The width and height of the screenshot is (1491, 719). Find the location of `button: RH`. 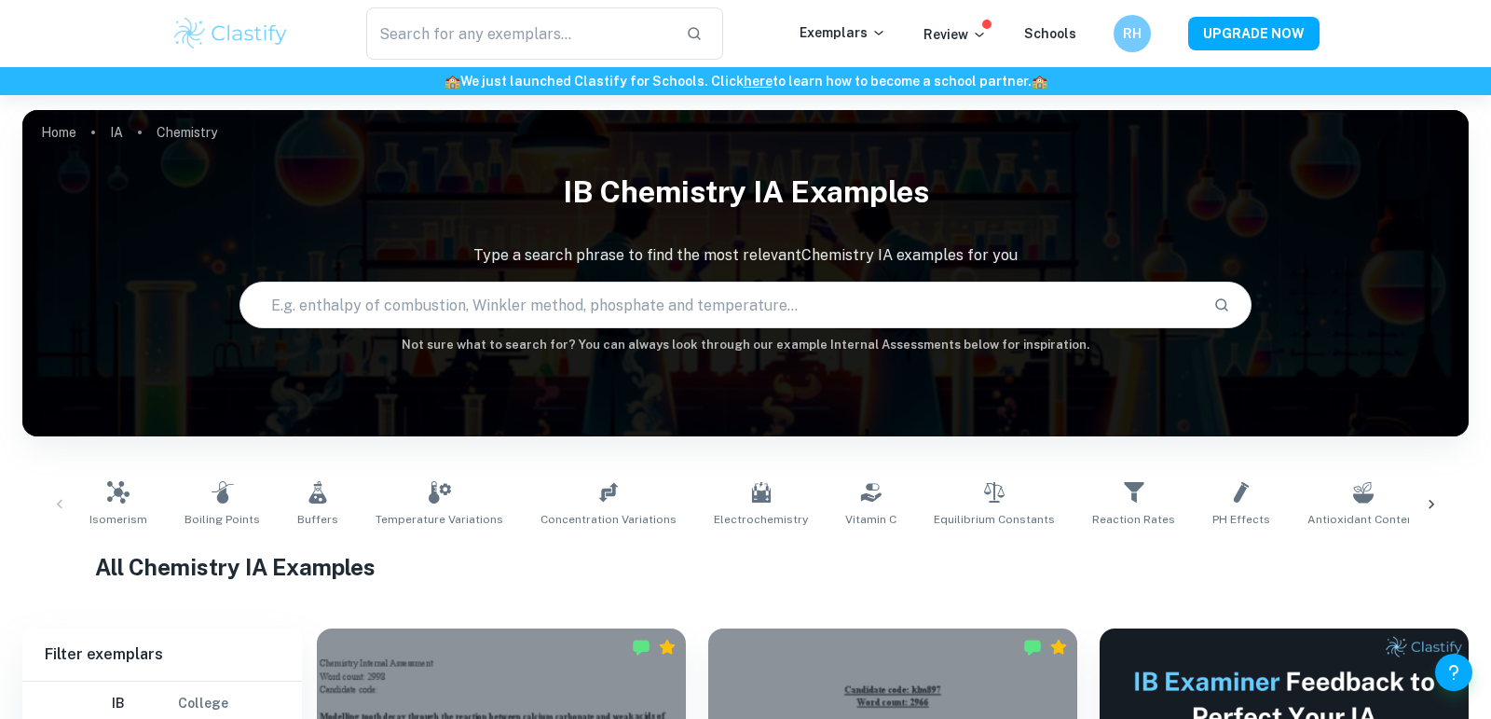

button: RH is located at coordinates (1132, 34).